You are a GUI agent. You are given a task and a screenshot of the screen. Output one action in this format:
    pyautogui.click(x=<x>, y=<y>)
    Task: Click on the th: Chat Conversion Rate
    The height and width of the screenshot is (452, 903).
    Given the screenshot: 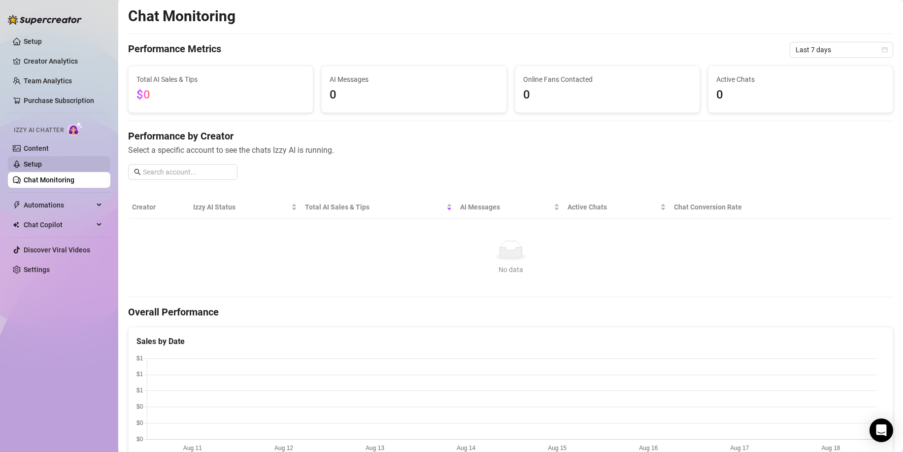 What is the action you would take?
    pyautogui.click(x=743, y=207)
    